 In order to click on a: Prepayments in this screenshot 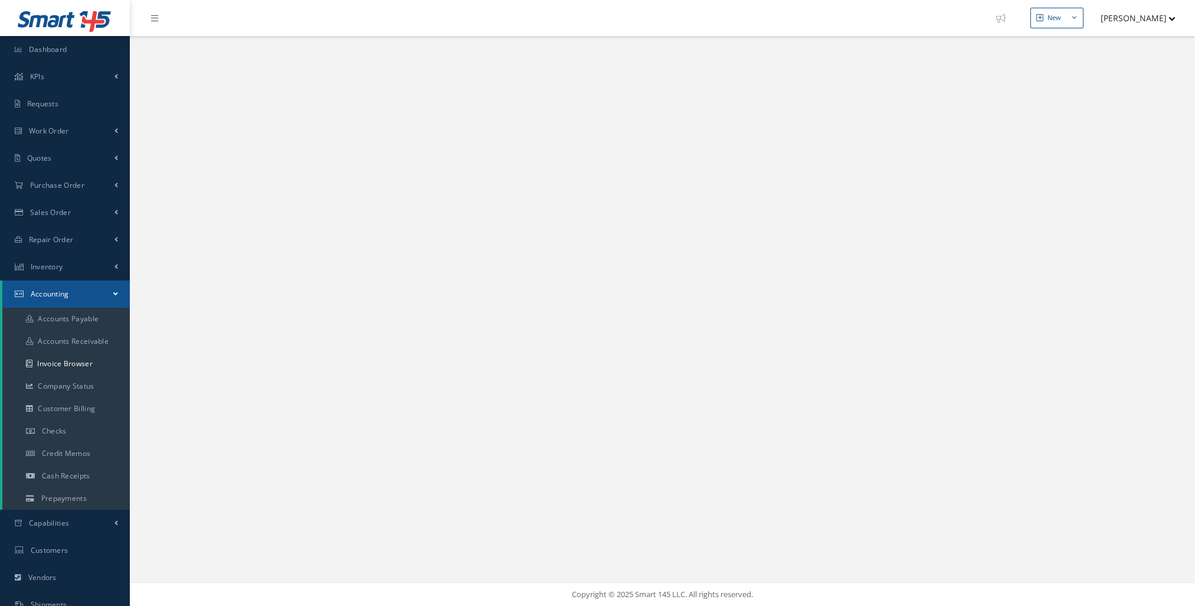, I will do `click(66, 498)`.